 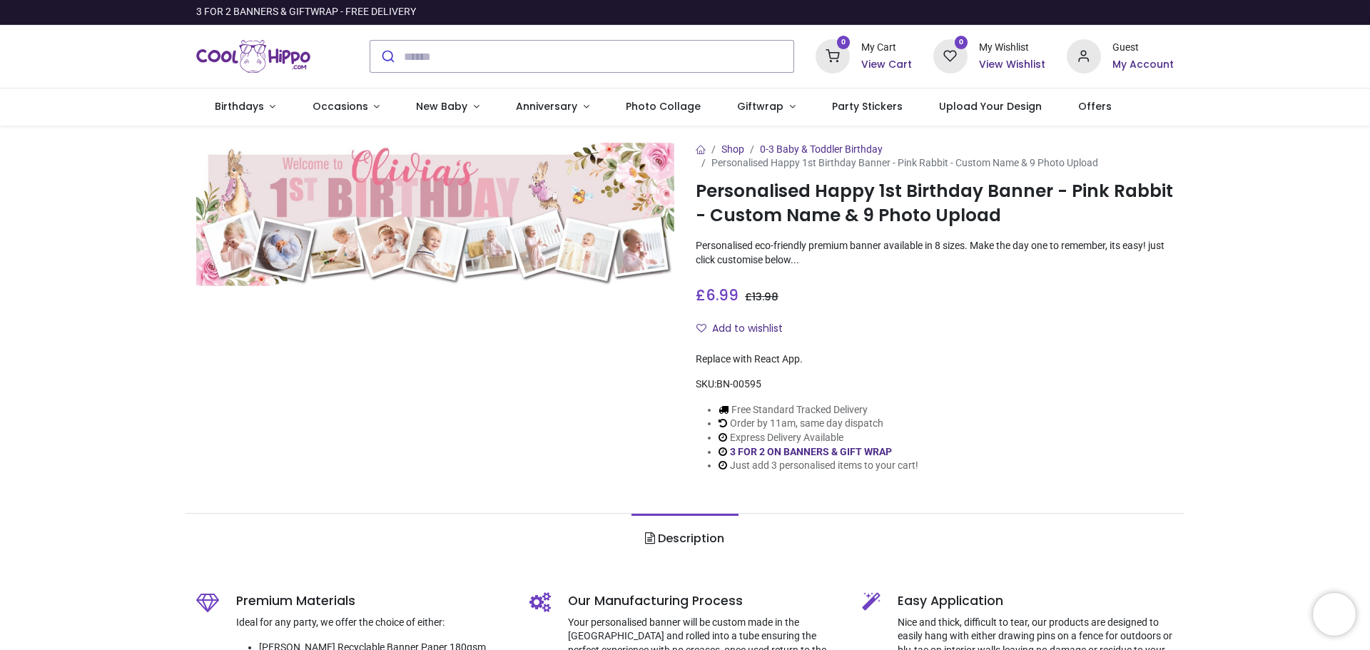 I want to click on h1: Personalised Happy 1st Birthday Banner - Pink Rabbit - Custom Name & 9 Photo Upload, so click(x=935, y=203).